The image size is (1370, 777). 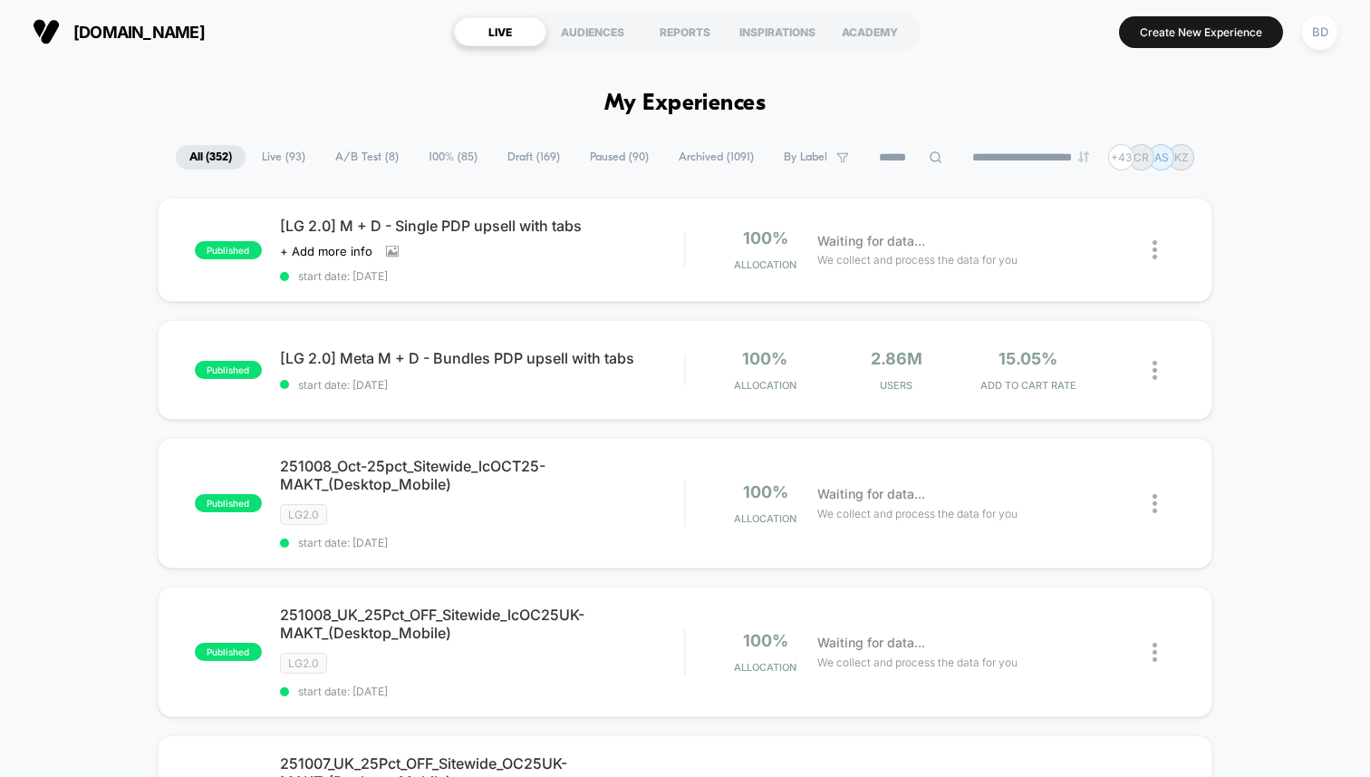 I want to click on span: 15.05%, so click(x=1028, y=358).